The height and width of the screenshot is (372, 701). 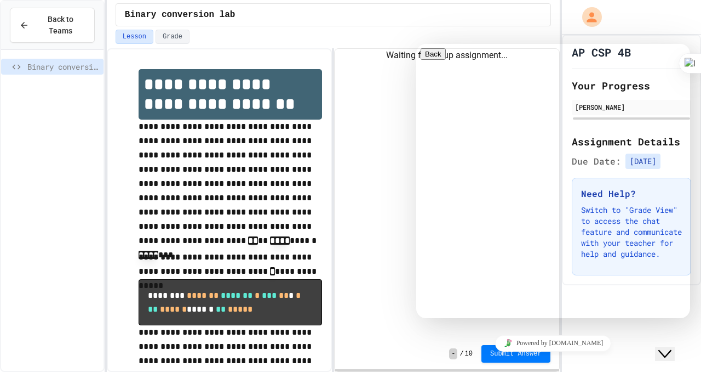 What do you see at coordinates (92, 12) in the screenshot?
I see `img: Tawky_16x16.svg` at bounding box center [92, 12].